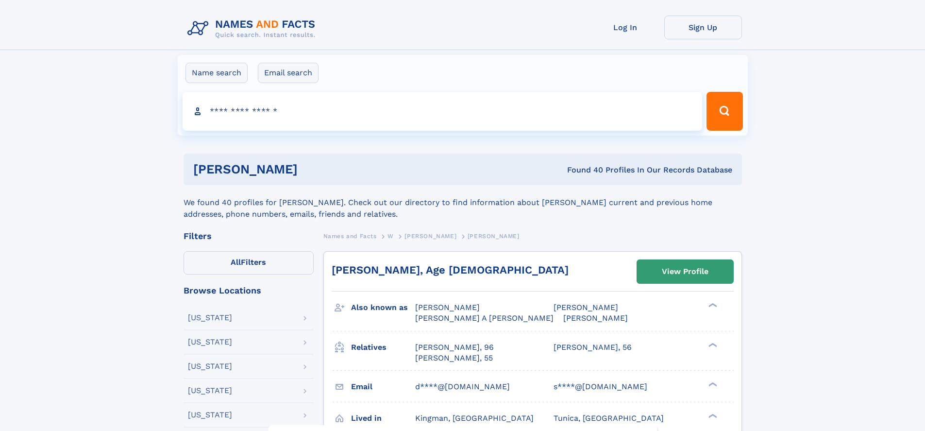 Image resolution: width=925 pixels, height=431 pixels. I want to click on a: W, so click(390, 235).